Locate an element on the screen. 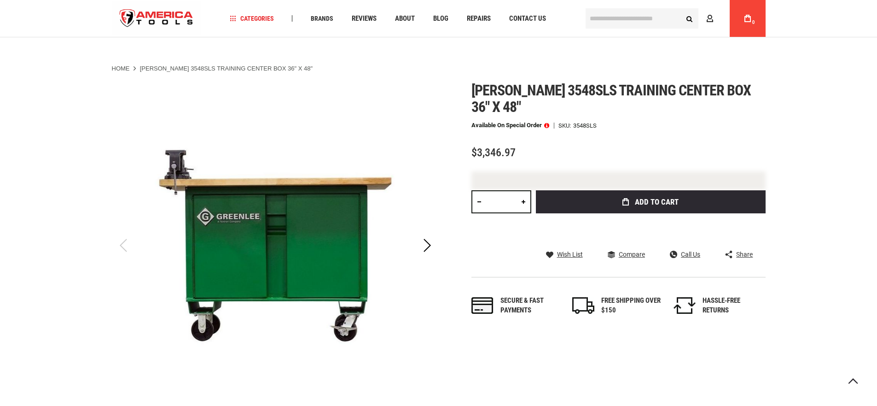 The height and width of the screenshot is (406, 877). a: store logo is located at coordinates (156, 18).